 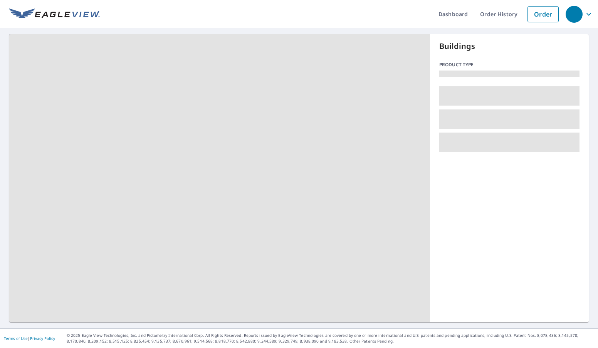 I want to click on p: © 2025 Eagle View Technologies, Inc. and Pictometry International Corp. All Rights Reserved. Repo..., so click(x=330, y=338).